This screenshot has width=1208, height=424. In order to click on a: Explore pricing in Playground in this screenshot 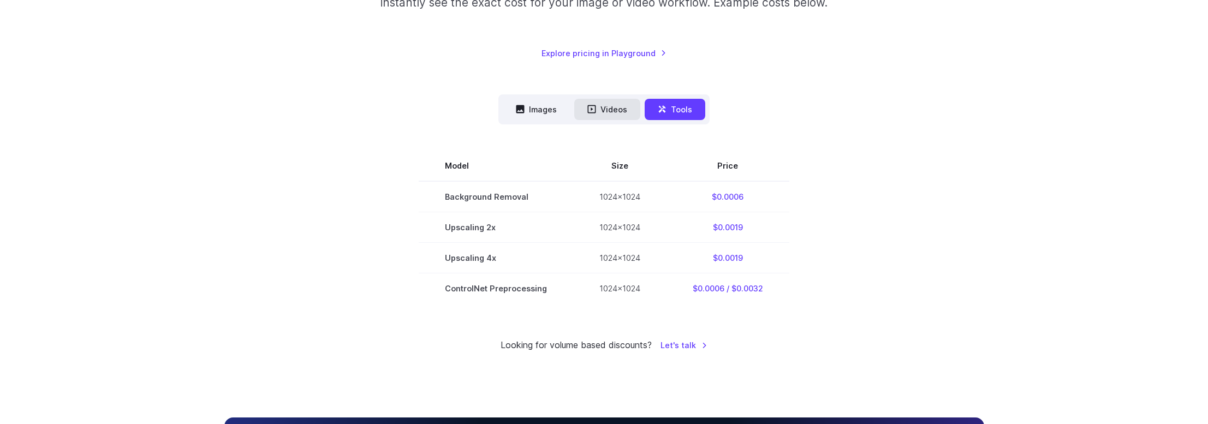, I will do `click(604, 53)`.